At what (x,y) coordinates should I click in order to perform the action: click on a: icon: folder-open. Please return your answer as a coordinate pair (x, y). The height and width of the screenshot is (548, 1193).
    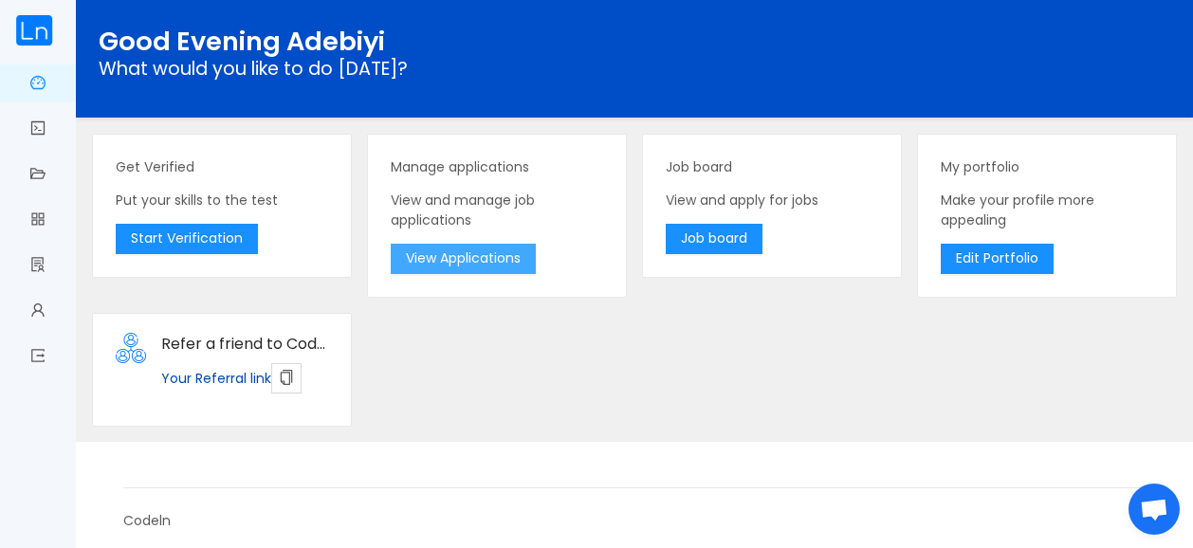
    Looking at the image, I should click on (38, 175).